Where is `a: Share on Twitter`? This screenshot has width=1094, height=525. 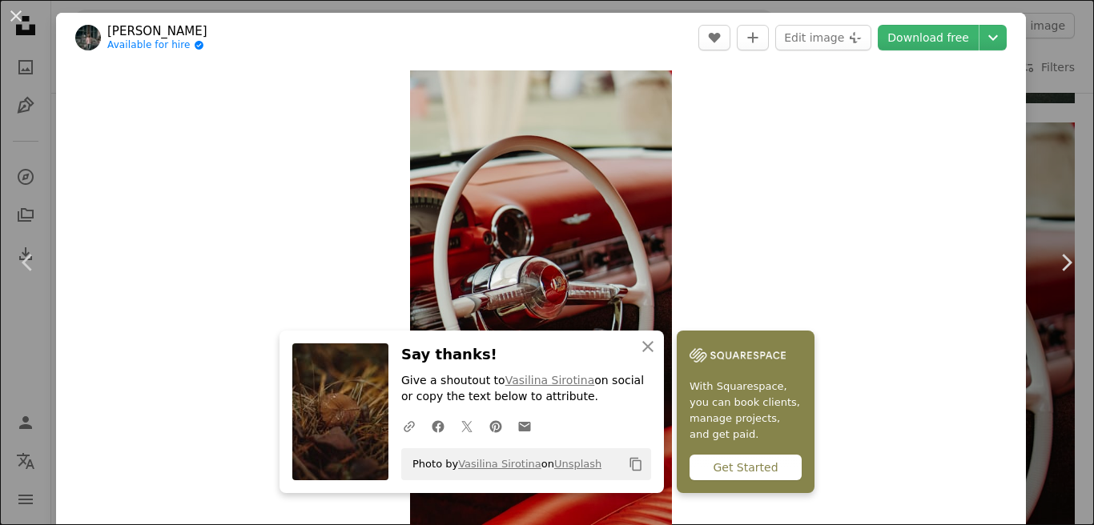 a: Share on Twitter is located at coordinates (467, 426).